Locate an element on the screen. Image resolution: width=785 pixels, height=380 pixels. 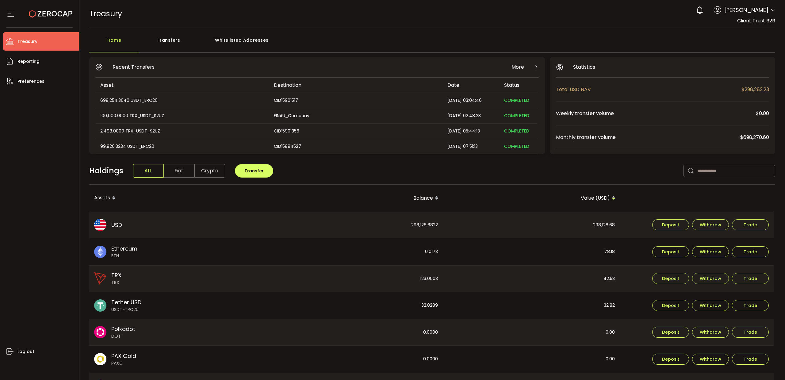
span: Fiat is located at coordinates (179, 171).